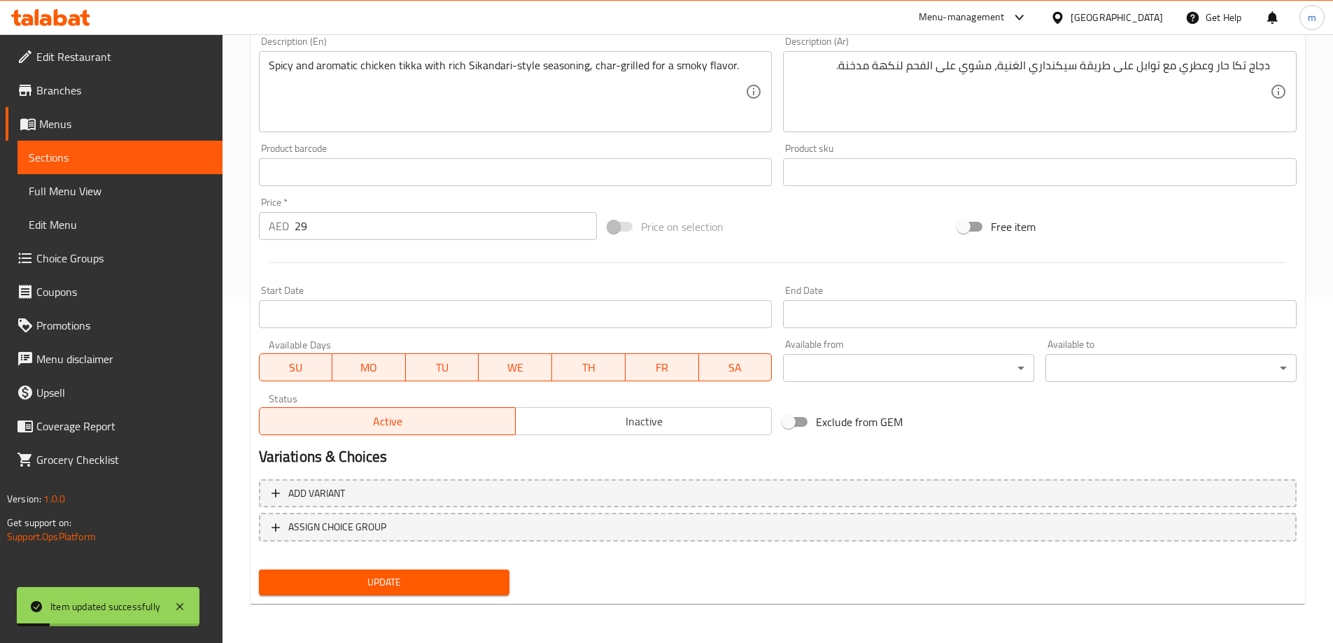 The height and width of the screenshot is (643, 1333). What do you see at coordinates (124, 90) in the screenshot?
I see `span: Branches` at bounding box center [124, 90].